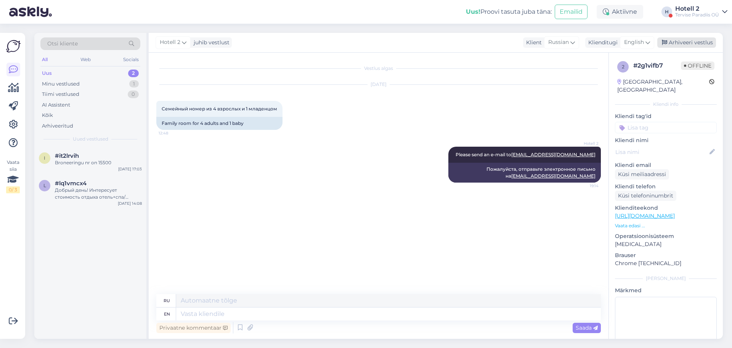 The height and width of the screenshot is (348, 732). What do you see at coordinates (634, 42) in the screenshot?
I see `span: English` at bounding box center [634, 42].